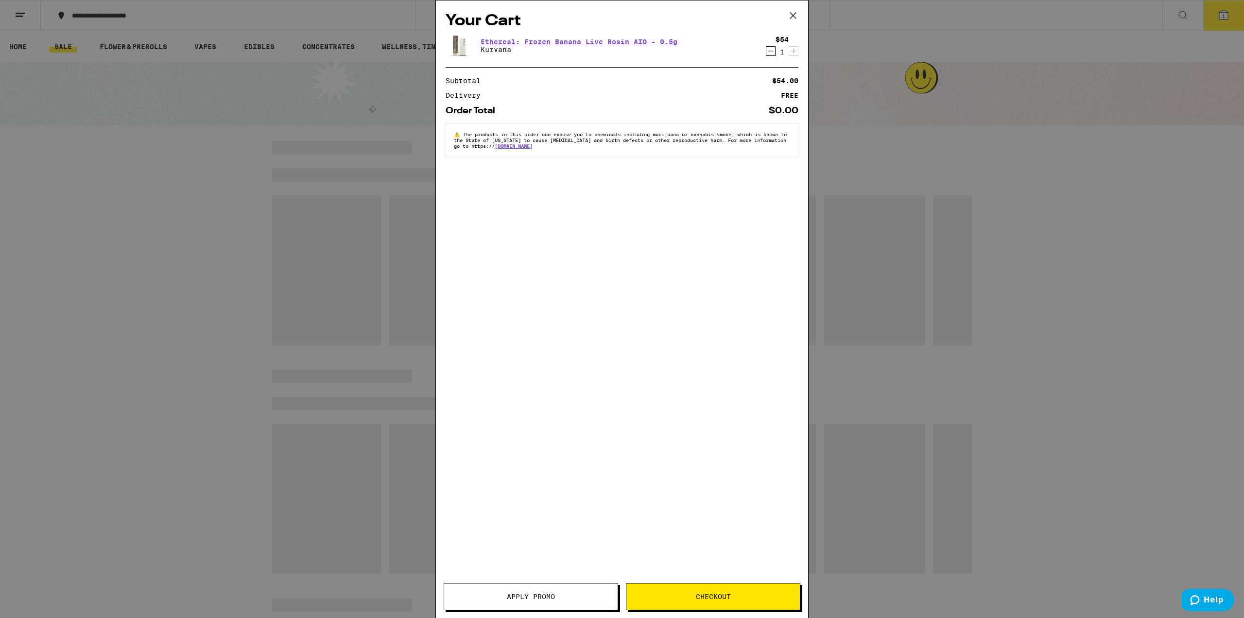  What do you see at coordinates (579, 42) in the screenshot?
I see `a: Ethereal: Frozen Banana Live Rosin AIO - 0.5g` at bounding box center [579, 42].